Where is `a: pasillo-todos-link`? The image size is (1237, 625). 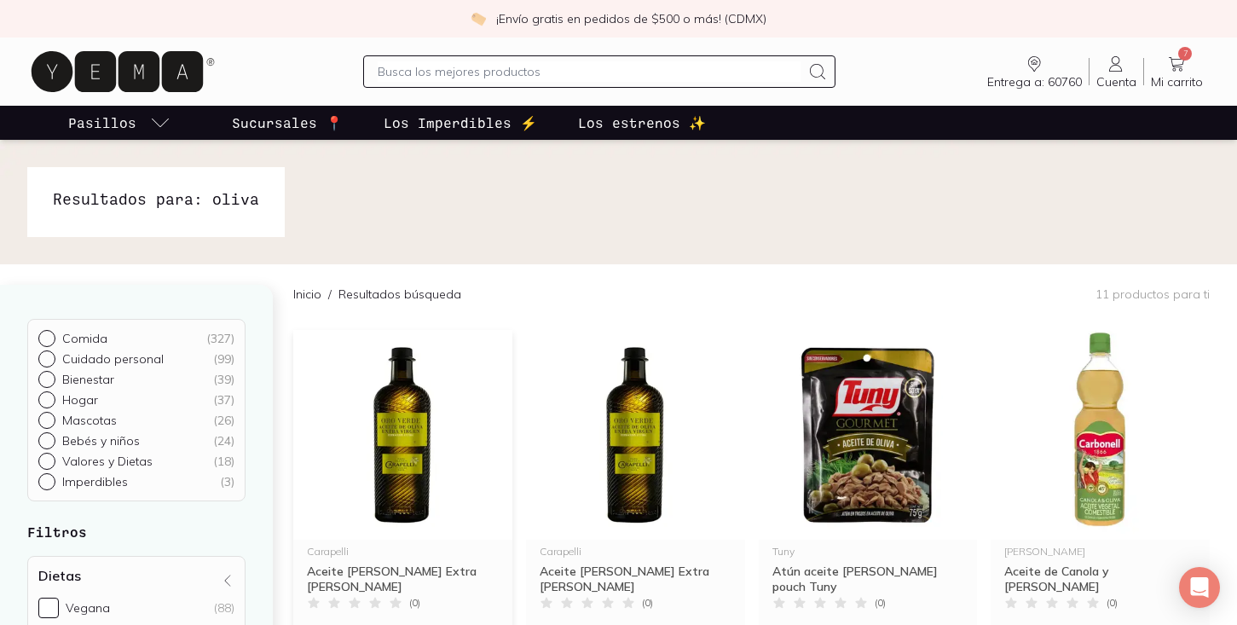 a: pasillo-todos-link is located at coordinates (119, 123).